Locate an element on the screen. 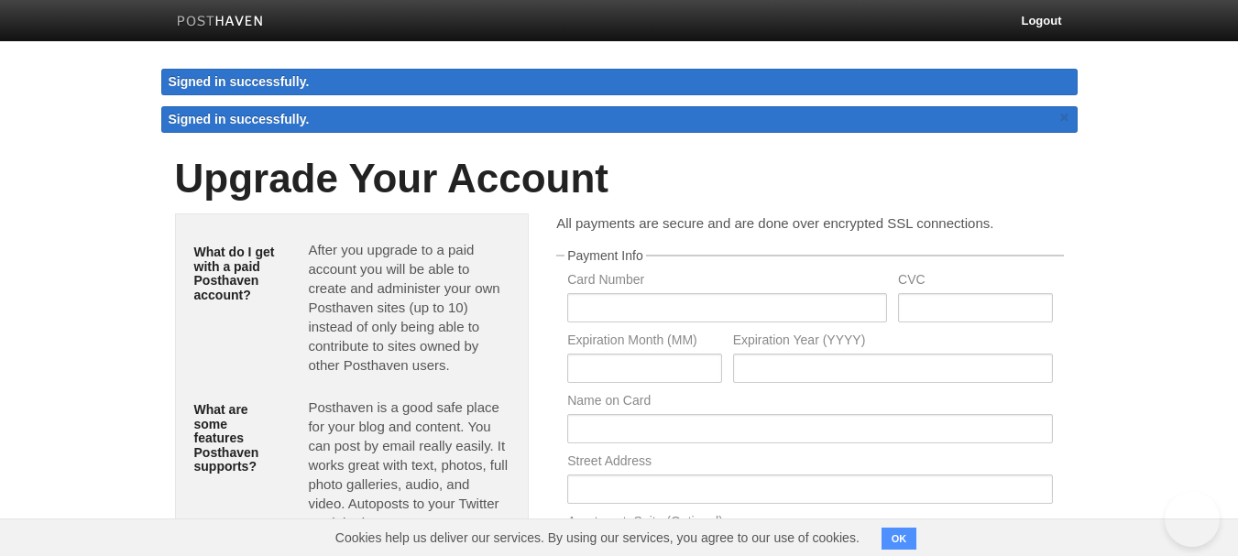 This screenshot has height=556, width=1238. label: Name on Card is located at coordinates (809, 402).